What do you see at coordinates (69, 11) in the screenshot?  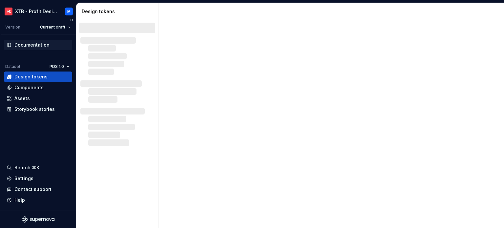 I see `div: M` at bounding box center [69, 11].